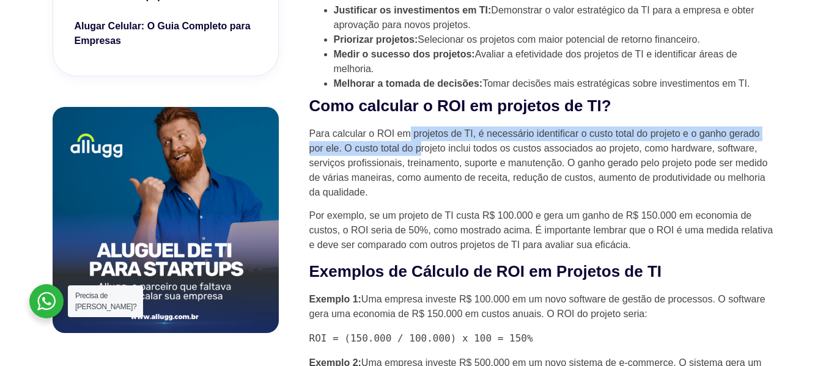 The width and height of the screenshot is (826, 366). I want to click on strong: Exemplo 1:, so click(335, 299).